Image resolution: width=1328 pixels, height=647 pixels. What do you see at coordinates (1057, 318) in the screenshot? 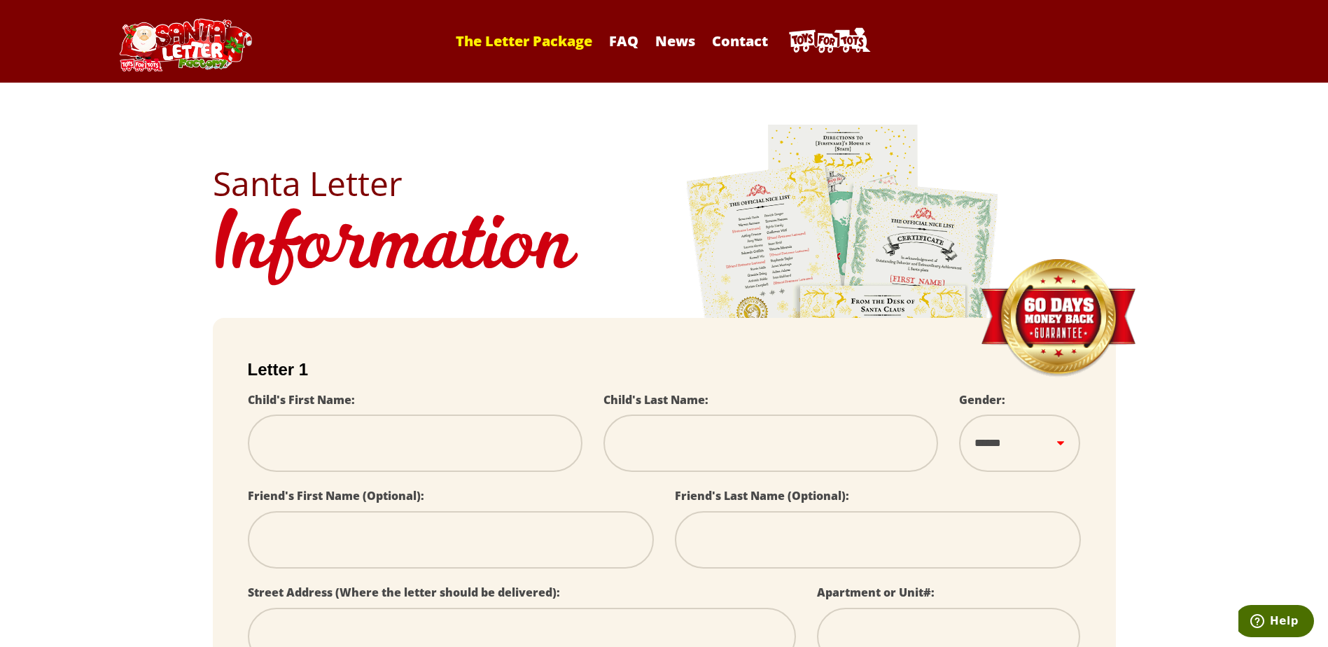
I see `img: Money Back Guarantee` at bounding box center [1057, 318].